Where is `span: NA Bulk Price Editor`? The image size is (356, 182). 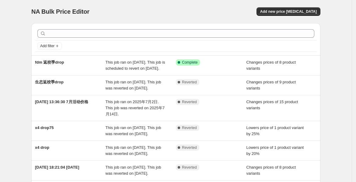
span: NA Bulk Price Editor is located at coordinates (60, 12).